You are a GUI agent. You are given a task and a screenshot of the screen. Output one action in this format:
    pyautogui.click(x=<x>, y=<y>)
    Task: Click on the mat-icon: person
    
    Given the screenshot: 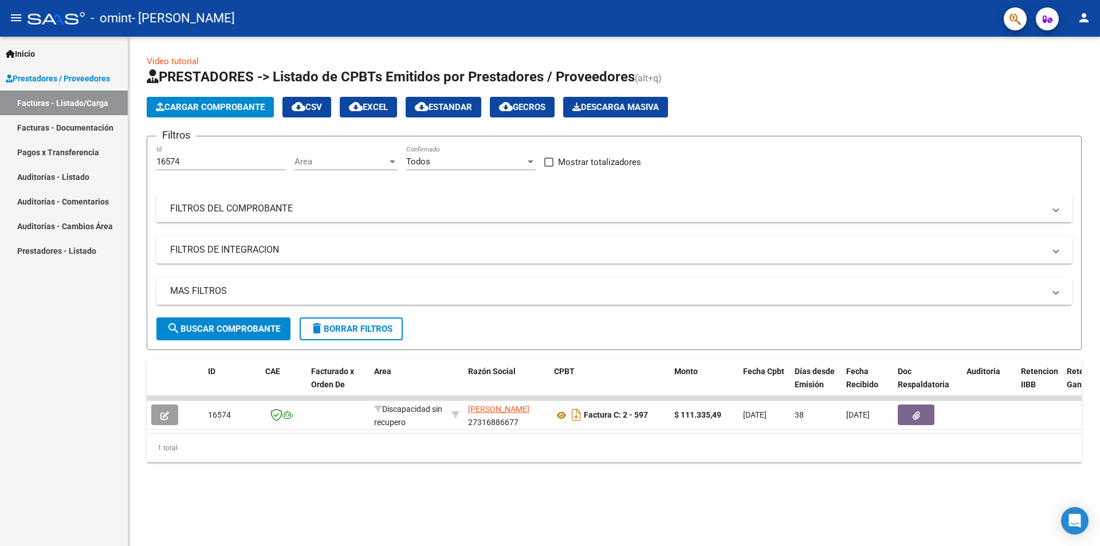 What is the action you would take?
    pyautogui.click(x=1084, y=18)
    